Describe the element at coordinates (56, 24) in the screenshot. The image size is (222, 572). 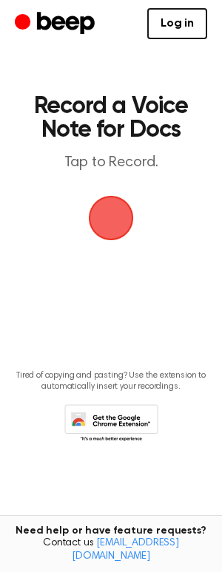
I see `a: Beep` at that location.